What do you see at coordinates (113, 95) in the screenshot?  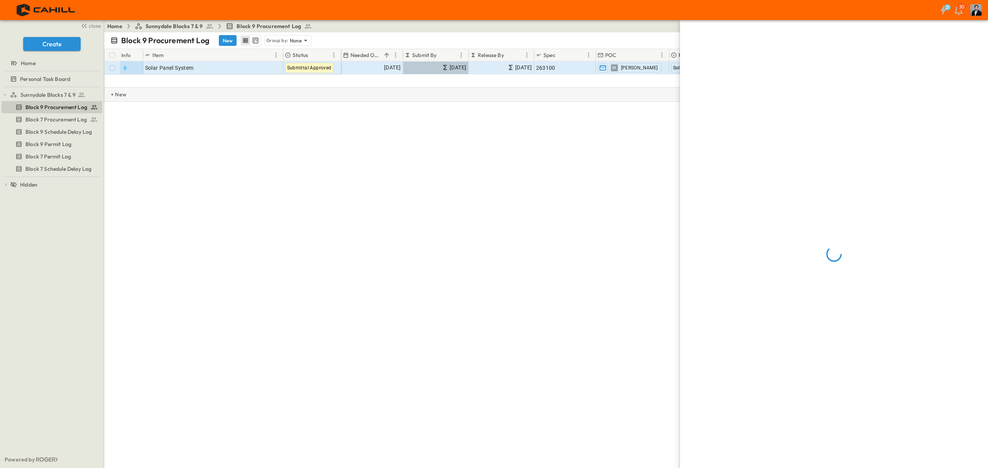 I see `p: + New` at bounding box center [113, 95].